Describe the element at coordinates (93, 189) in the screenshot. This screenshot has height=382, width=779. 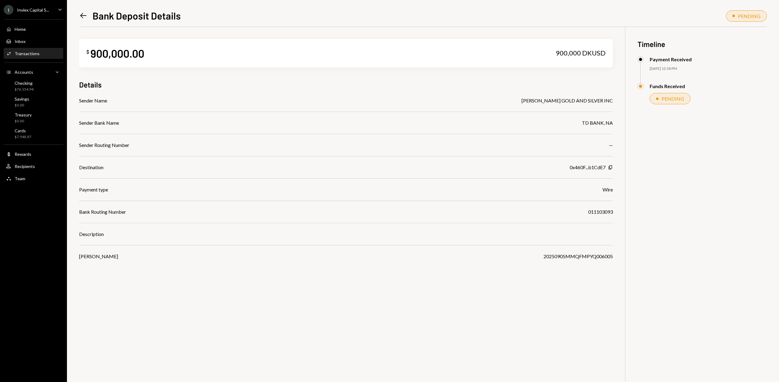
I see `div: Payment type` at that location.